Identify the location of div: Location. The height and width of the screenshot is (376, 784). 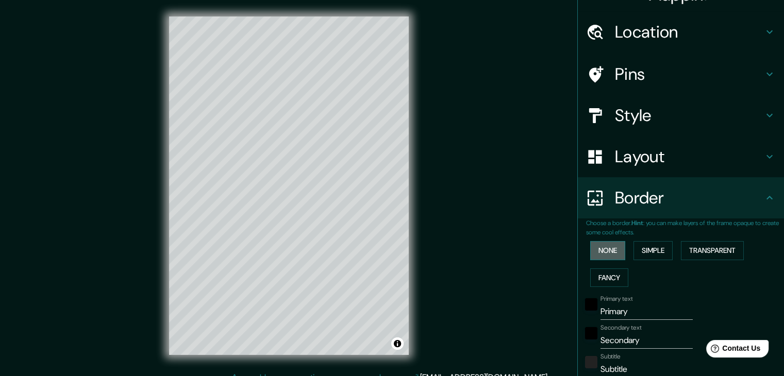
(681, 32).